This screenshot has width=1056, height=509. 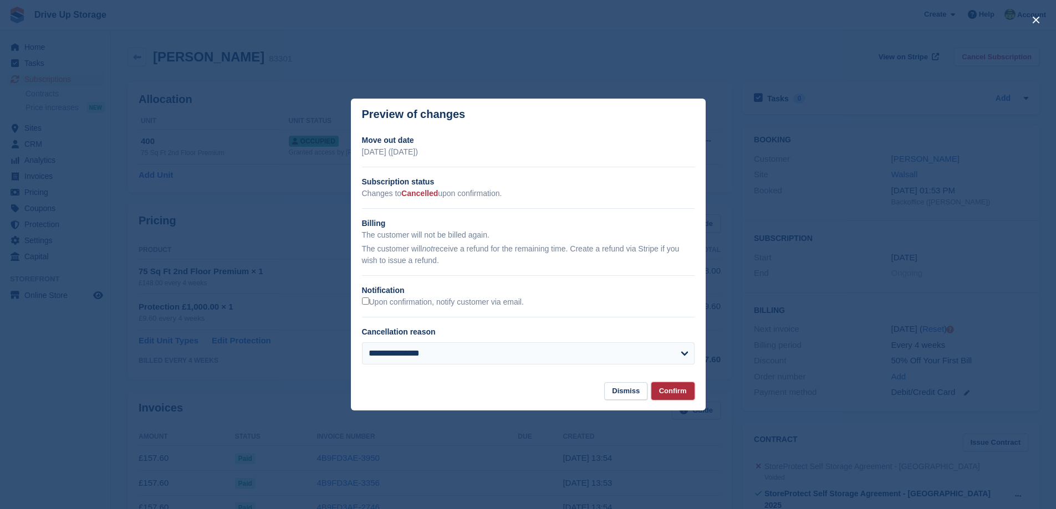 I want to click on p: The customer will receive a refund for the remaining time. Create a refund via Stripe if you wish..., so click(x=528, y=255).